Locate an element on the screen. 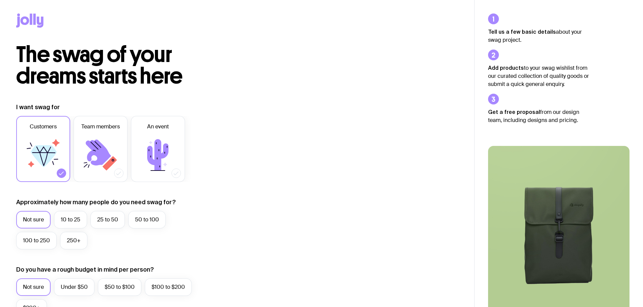 This screenshot has height=307, width=643. span: The swag of your dreams starts here is located at coordinates (99, 65).